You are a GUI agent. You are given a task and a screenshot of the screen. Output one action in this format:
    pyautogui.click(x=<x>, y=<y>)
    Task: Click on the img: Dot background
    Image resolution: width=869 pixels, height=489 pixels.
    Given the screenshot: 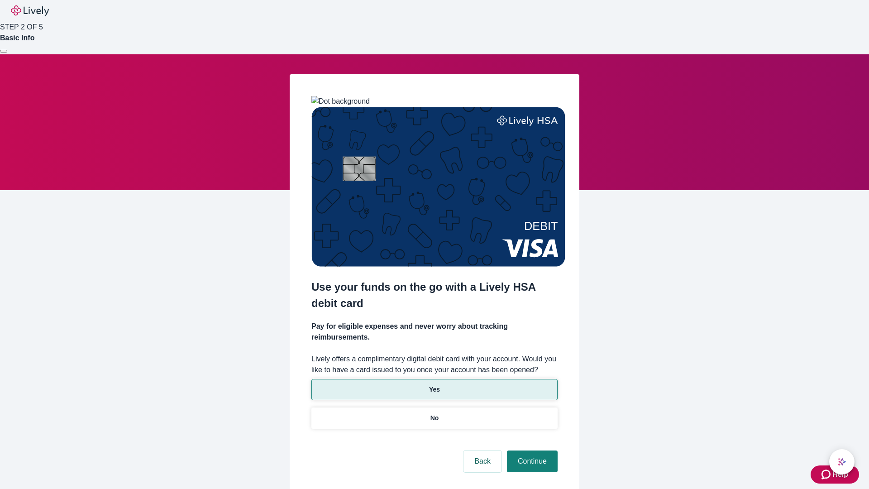 What is the action you would take?
    pyautogui.click(x=340, y=101)
    